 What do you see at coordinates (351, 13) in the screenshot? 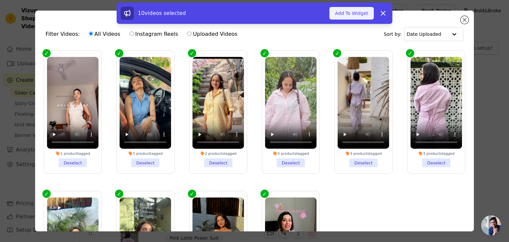
I see `button: Add To Widget` at bounding box center [351, 13].